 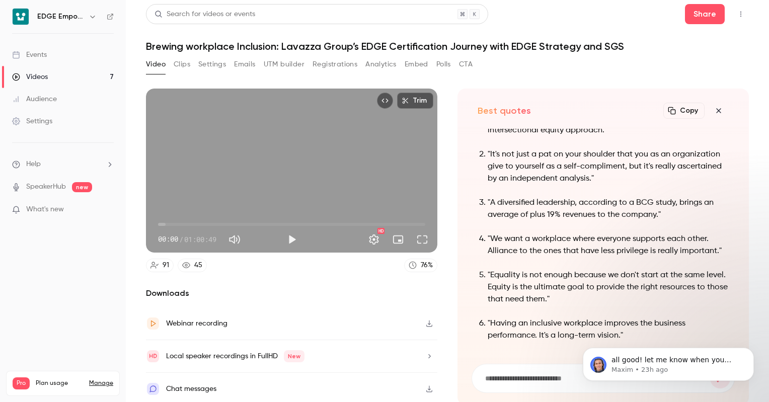 I want to click on button: UTM builder, so click(x=284, y=64).